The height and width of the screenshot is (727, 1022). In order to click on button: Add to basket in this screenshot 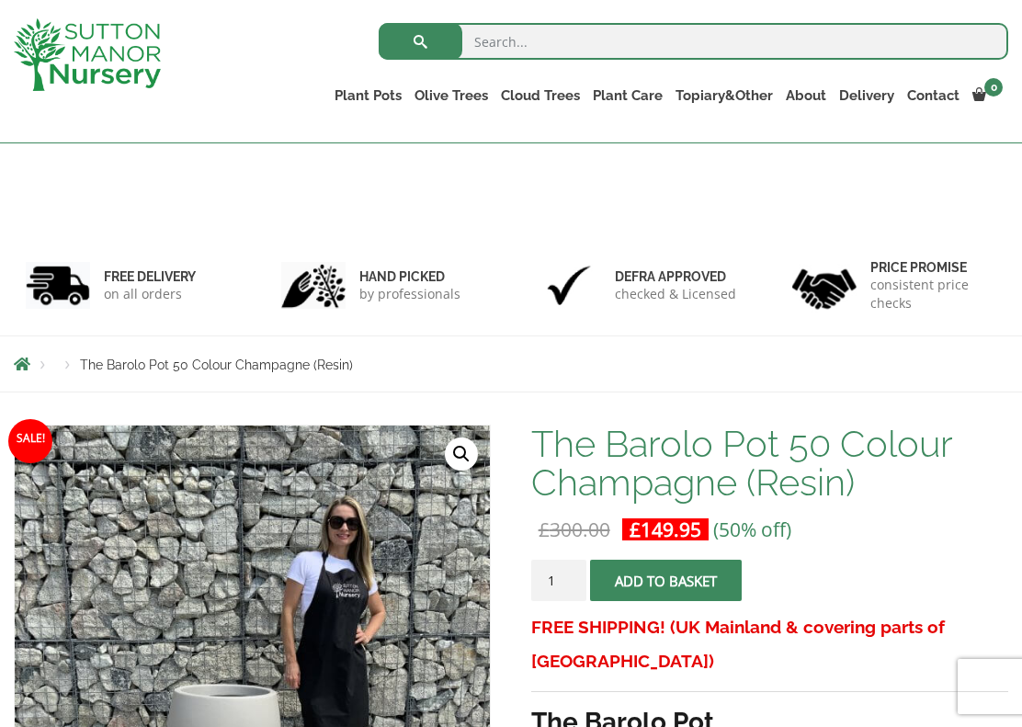, I will do `click(665, 580)`.